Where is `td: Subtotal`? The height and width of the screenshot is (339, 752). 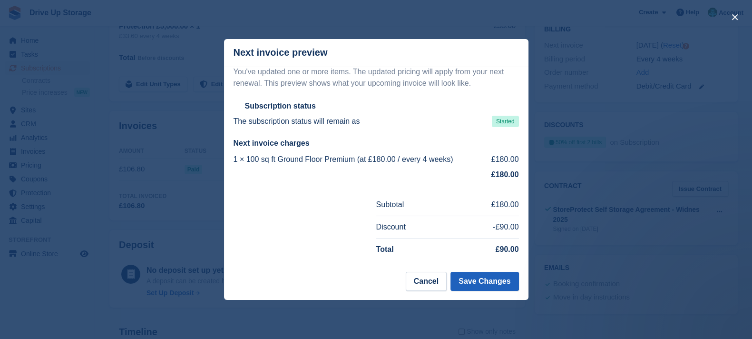 td: Subtotal is located at coordinates (413, 205).